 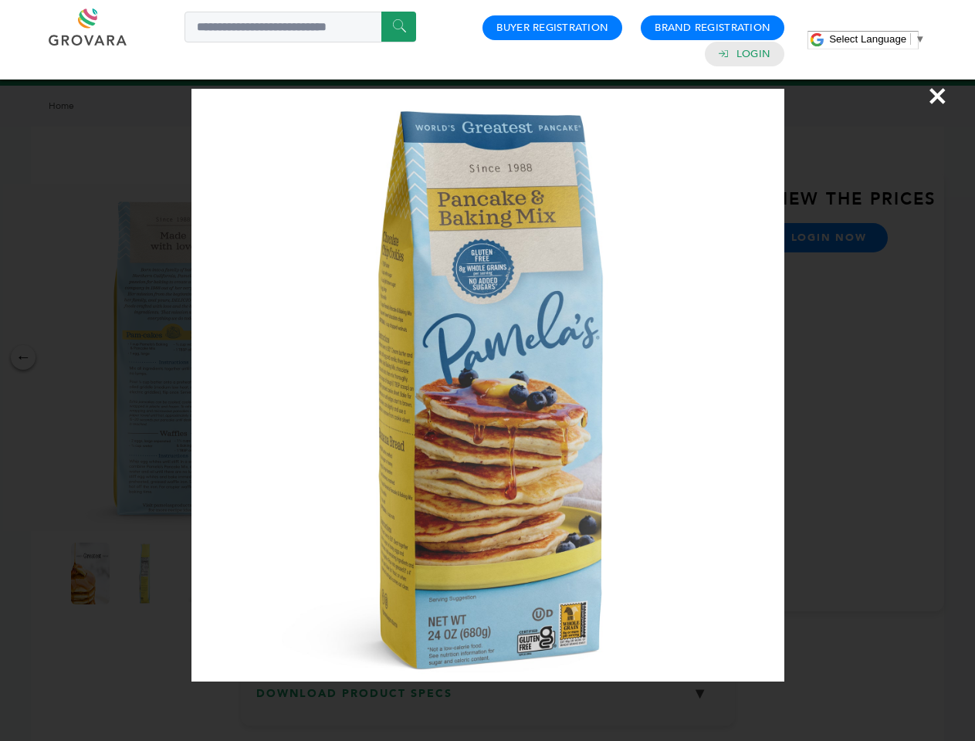 I want to click on img: Image Preview, so click(x=488, y=385).